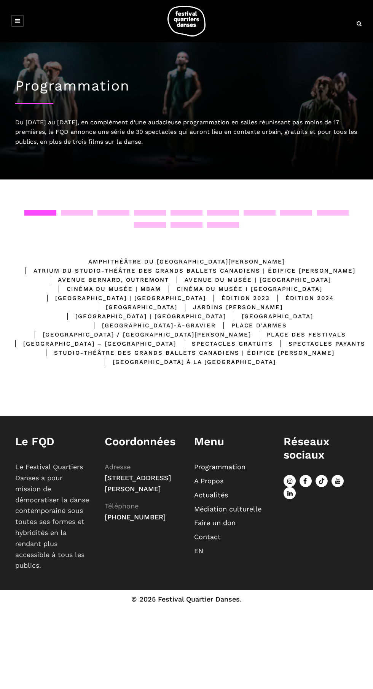 The width and height of the screenshot is (373, 689). I want to click on h1: Le FQD, so click(52, 442).